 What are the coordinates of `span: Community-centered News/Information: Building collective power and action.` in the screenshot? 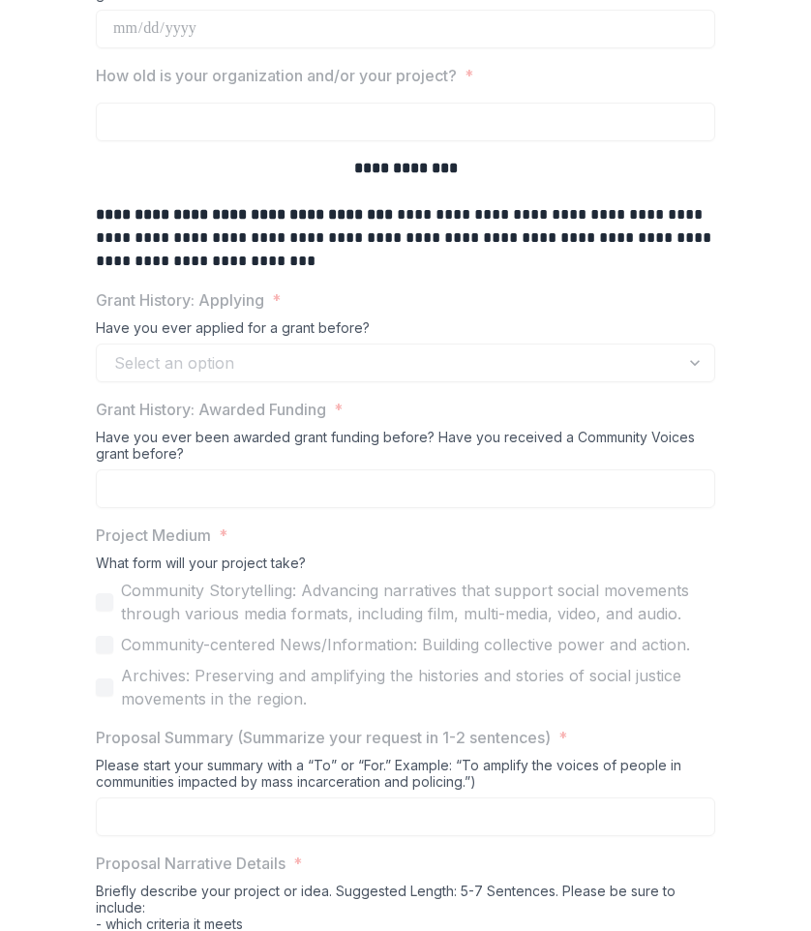 It's located at (406, 645).